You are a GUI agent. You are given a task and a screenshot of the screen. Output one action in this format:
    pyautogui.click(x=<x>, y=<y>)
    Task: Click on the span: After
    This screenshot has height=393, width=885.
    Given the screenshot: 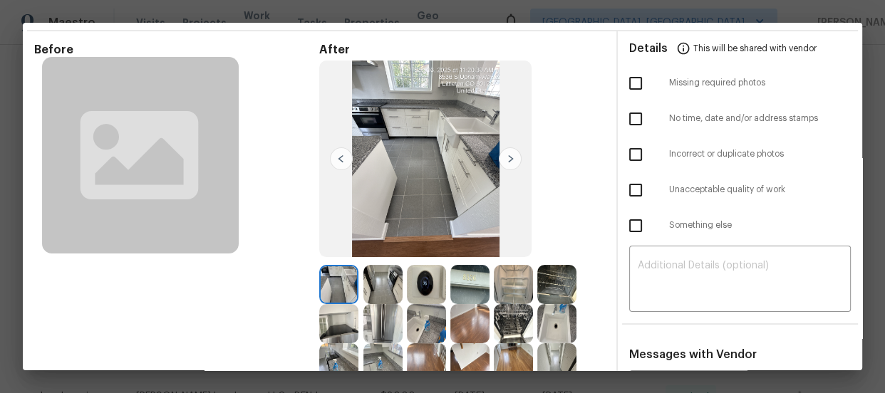 What is the action you would take?
    pyautogui.click(x=462, y=50)
    